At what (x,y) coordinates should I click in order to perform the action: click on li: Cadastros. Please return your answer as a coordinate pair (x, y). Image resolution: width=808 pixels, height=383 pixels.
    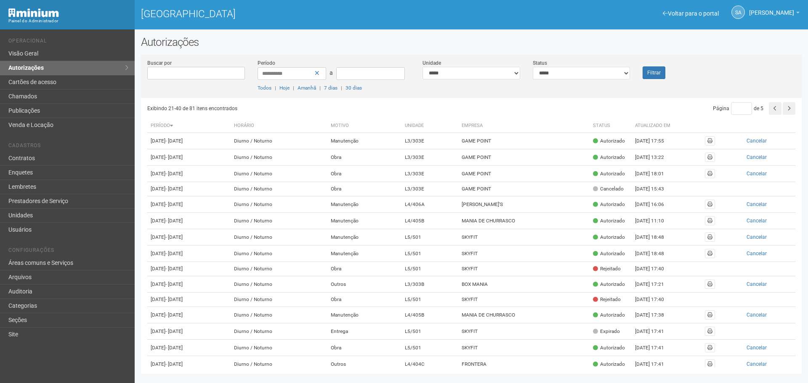
    Looking at the image, I should click on (68, 147).